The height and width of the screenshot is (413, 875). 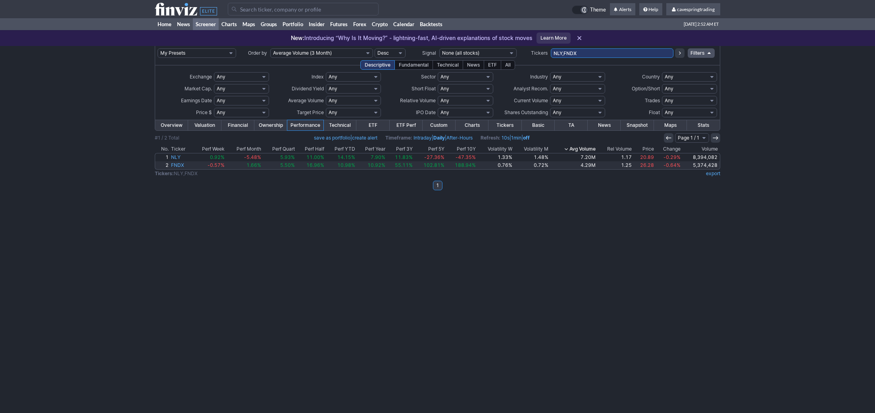 What do you see at coordinates (646, 157) in the screenshot?
I see `span: 20.89` at bounding box center [646, 157].